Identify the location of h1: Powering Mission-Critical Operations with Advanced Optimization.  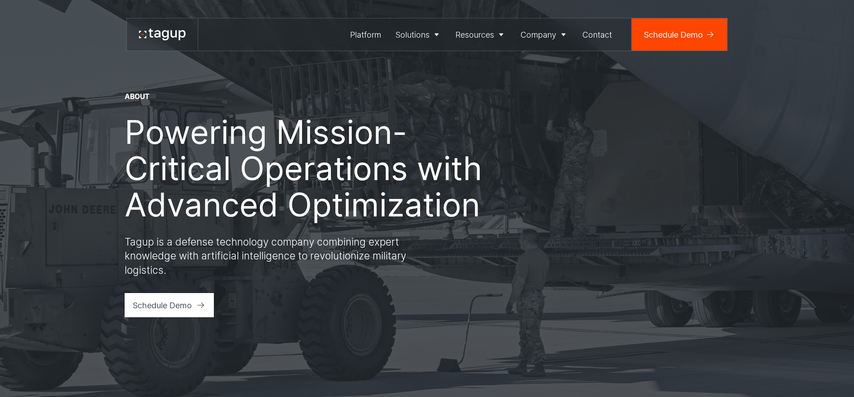
(313, 168).